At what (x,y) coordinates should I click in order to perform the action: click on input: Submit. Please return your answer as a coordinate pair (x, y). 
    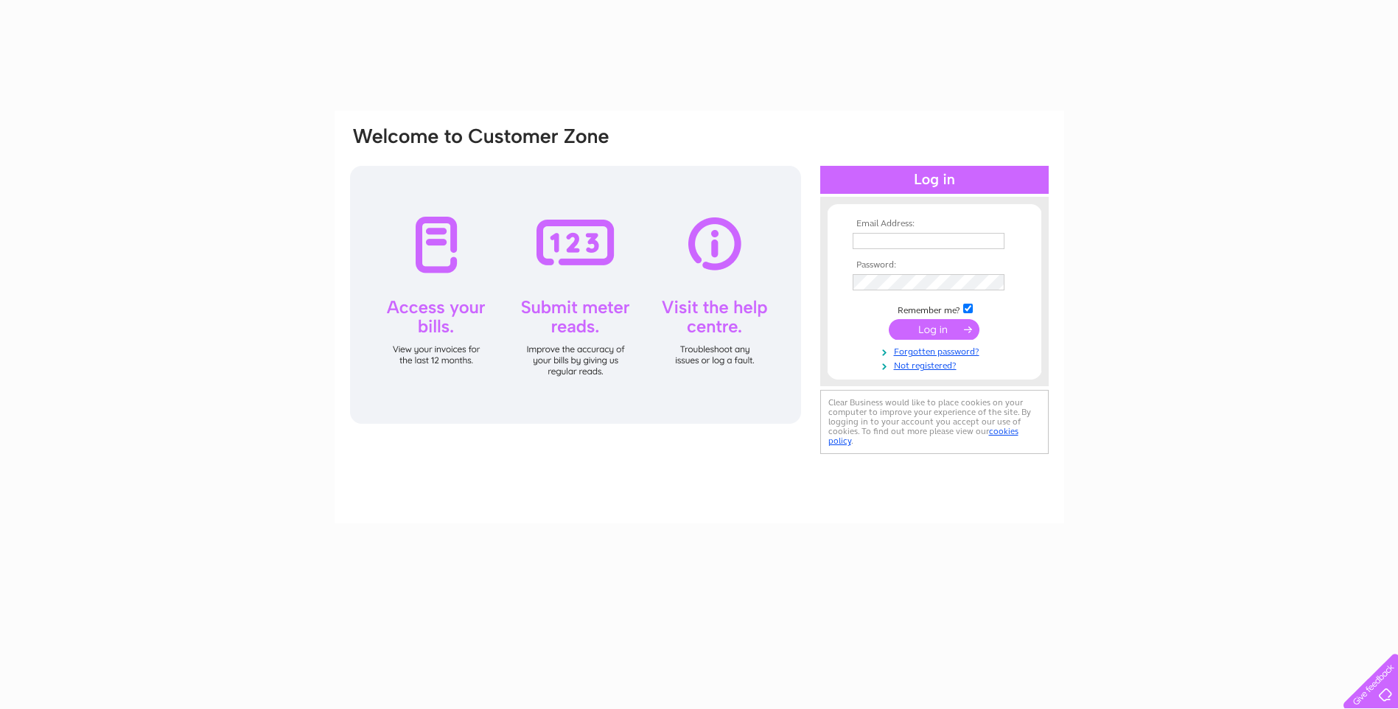
    Looking at the image, I should click on (934, 329).